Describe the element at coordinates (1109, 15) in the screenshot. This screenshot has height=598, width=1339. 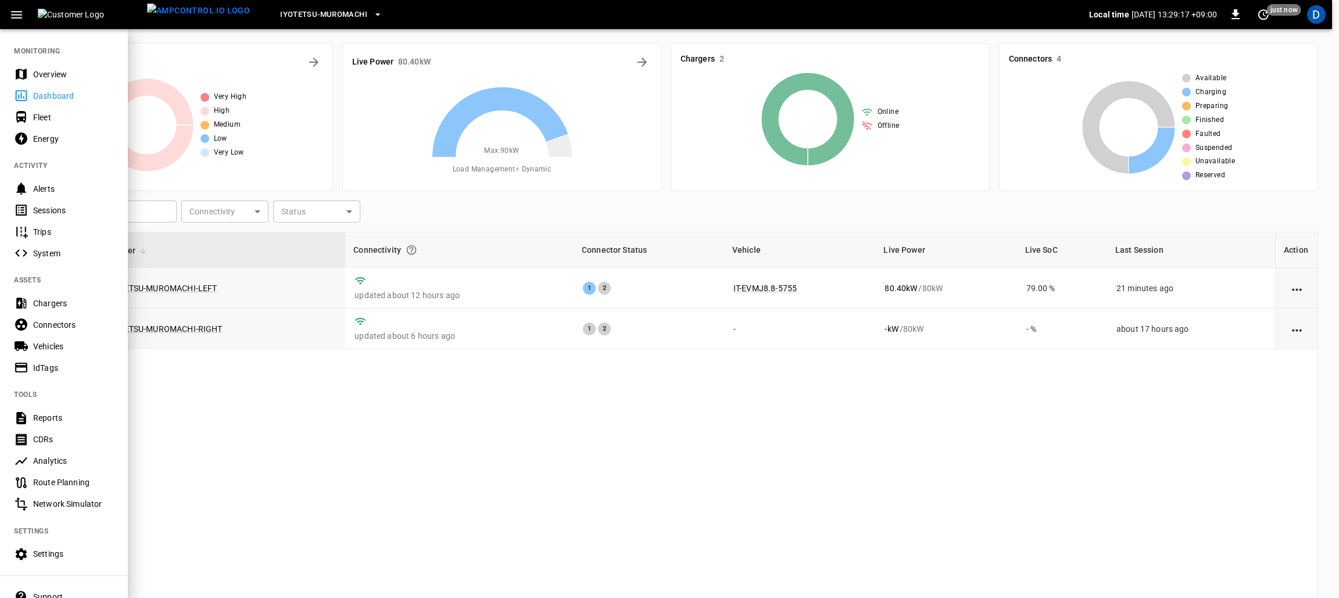
I see `p: Local time` at that location.